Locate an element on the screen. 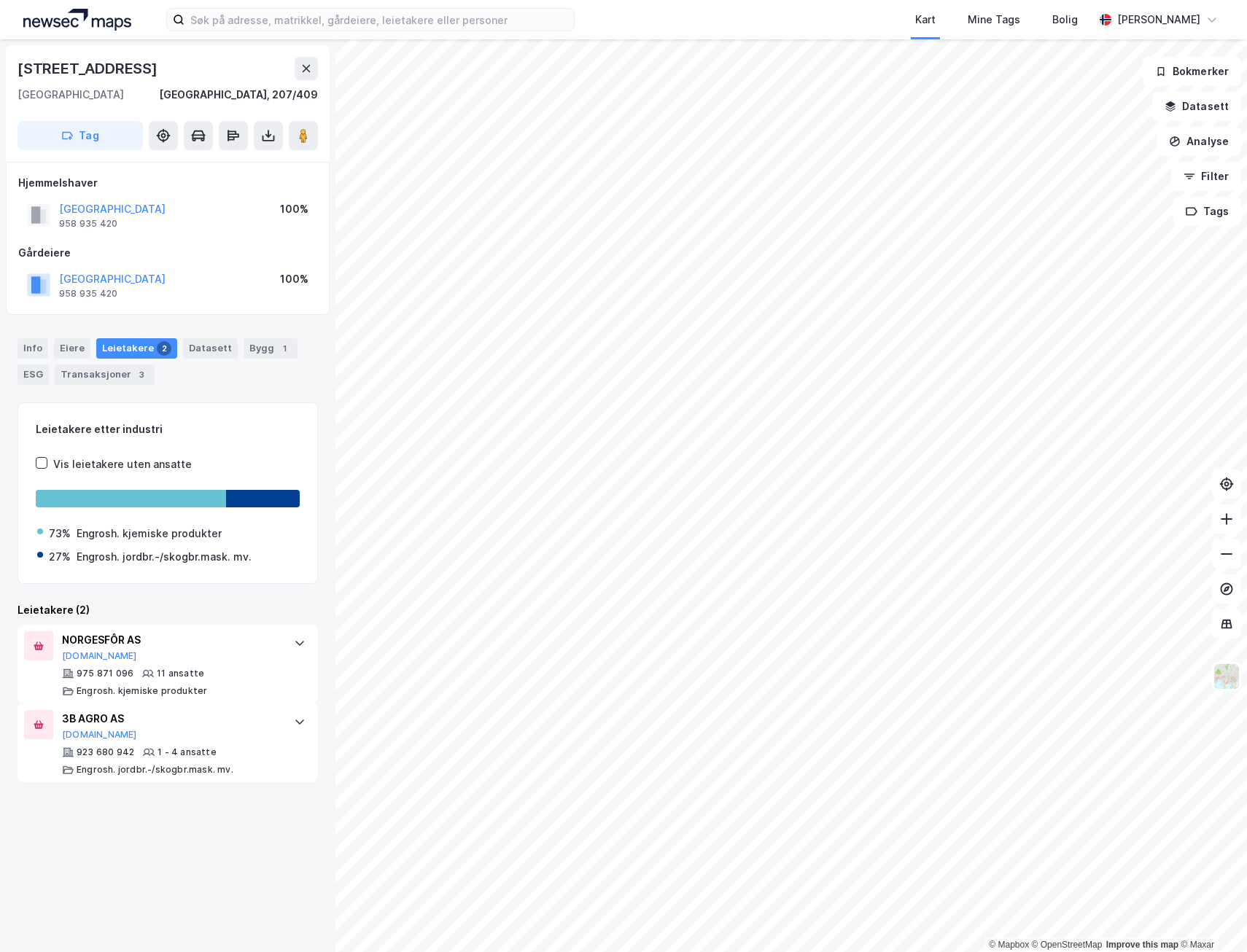 The image size is (1247, 952). div: Bolig is located at coordinates (1064, 19).